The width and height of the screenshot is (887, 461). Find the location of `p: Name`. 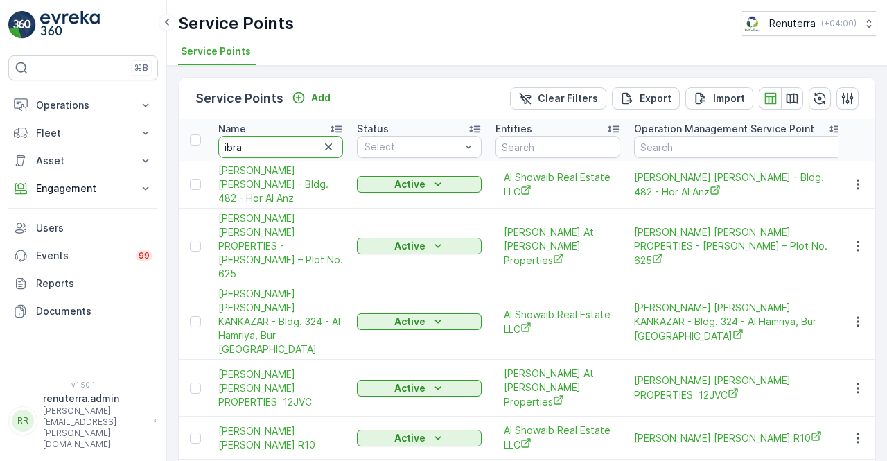

p: Name is located at coordinates (232, 129).